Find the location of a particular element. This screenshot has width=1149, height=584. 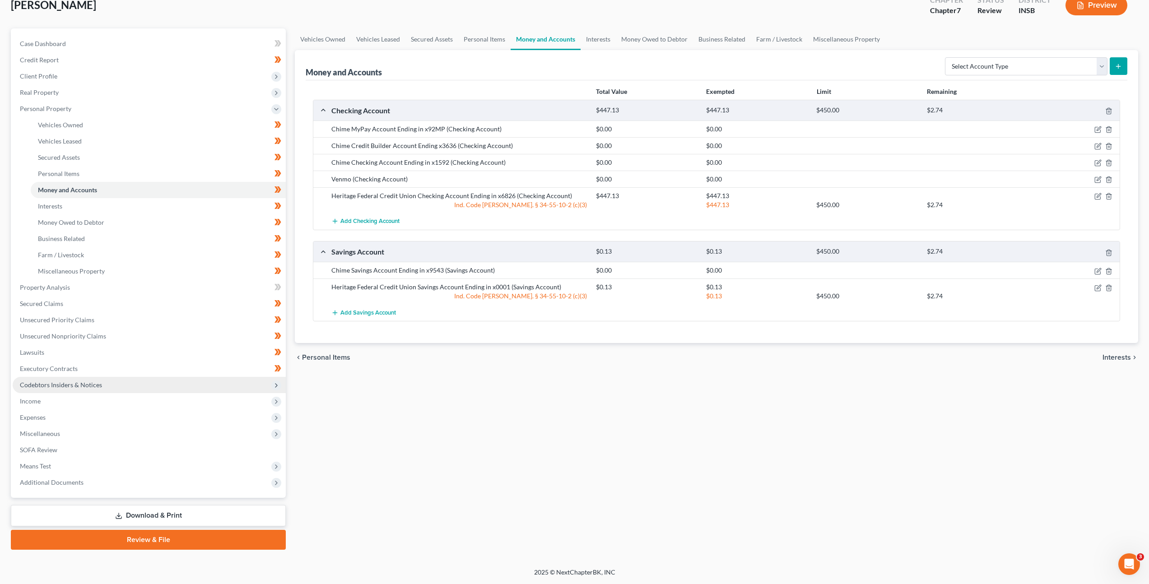

strong: Exempted is located at coordinates (720, 91).